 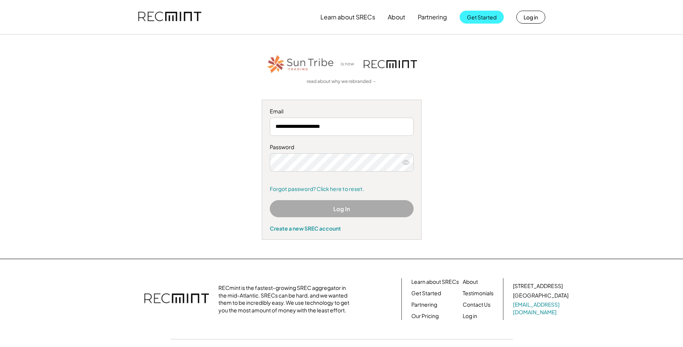 What do you see at coordinates (476, 305) in the screenshot?
I see `a: Contact Us` at bounding box center [476, 305].